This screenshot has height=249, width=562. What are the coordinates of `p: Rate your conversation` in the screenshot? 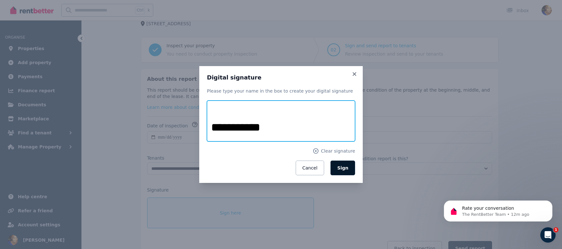 It's located at (69, 21).